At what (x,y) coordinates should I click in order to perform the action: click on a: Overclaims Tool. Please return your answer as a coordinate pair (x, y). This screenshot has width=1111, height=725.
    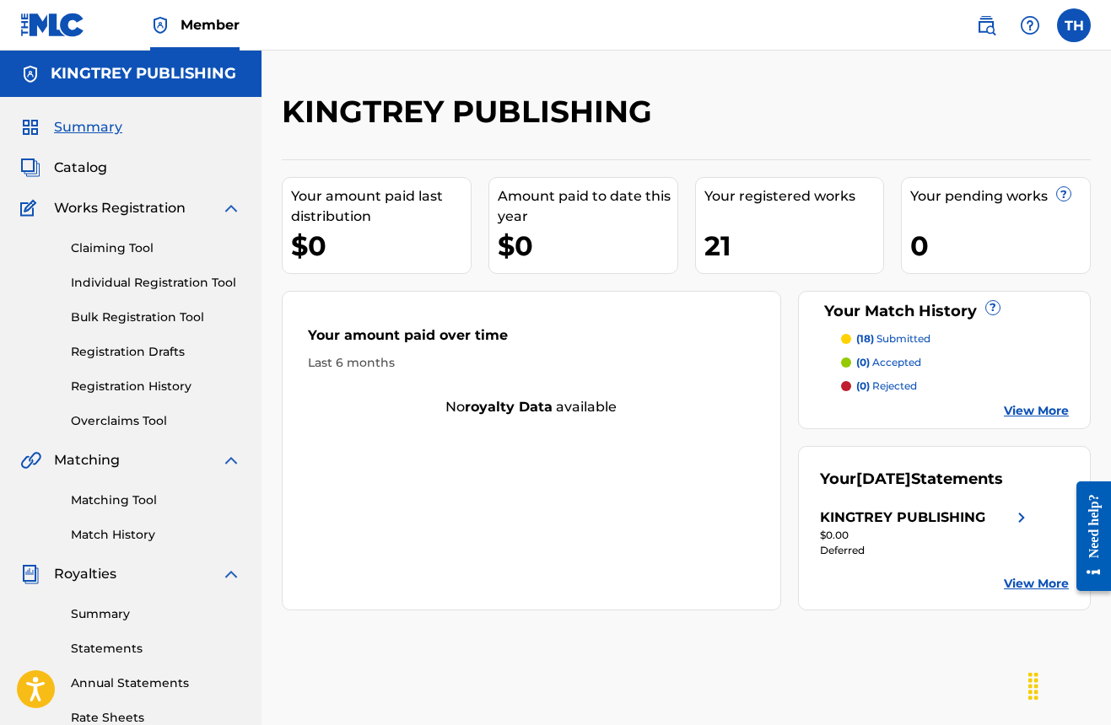
    Looking at the image, I should click on (156, 421).